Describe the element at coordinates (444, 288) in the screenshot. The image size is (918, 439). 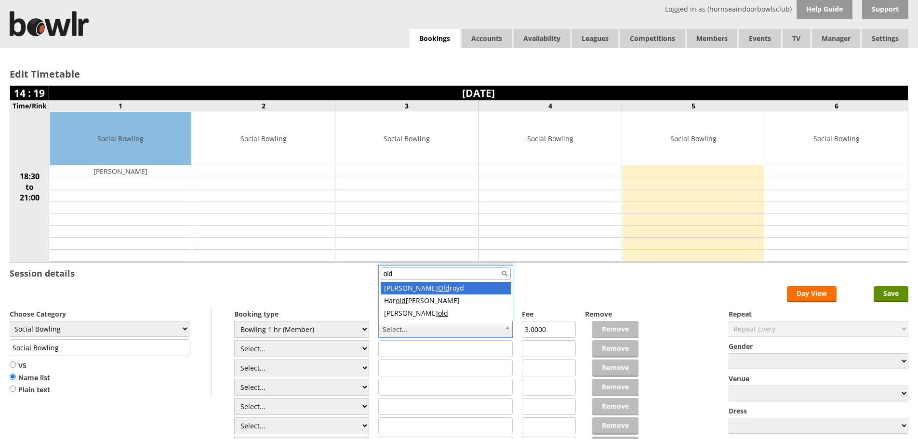
I see `span: Old` at that location.